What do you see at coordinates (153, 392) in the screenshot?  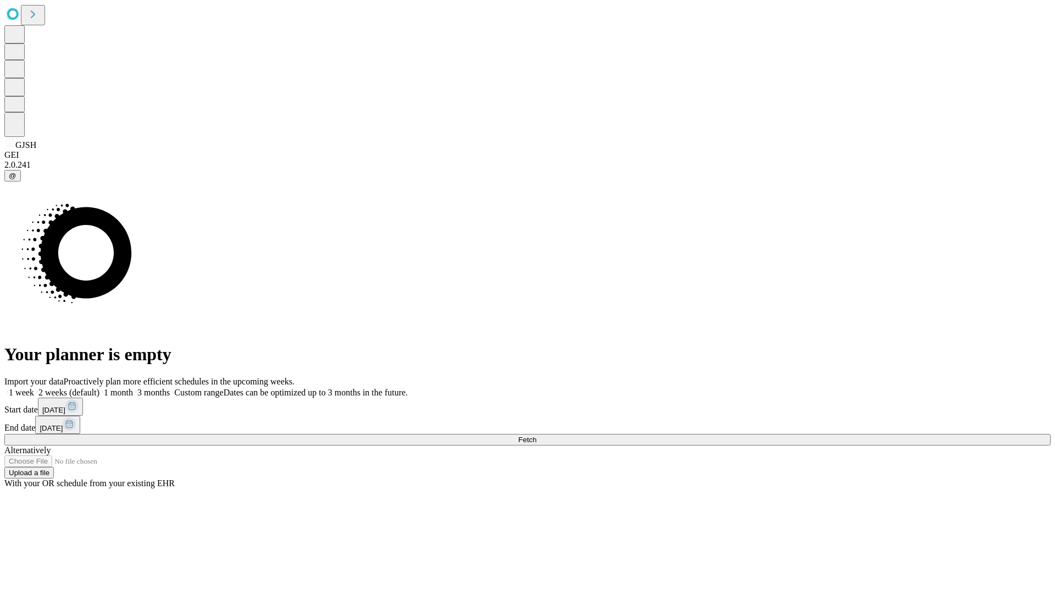 I see `span: 3 months` at bounding box center [153, 392].